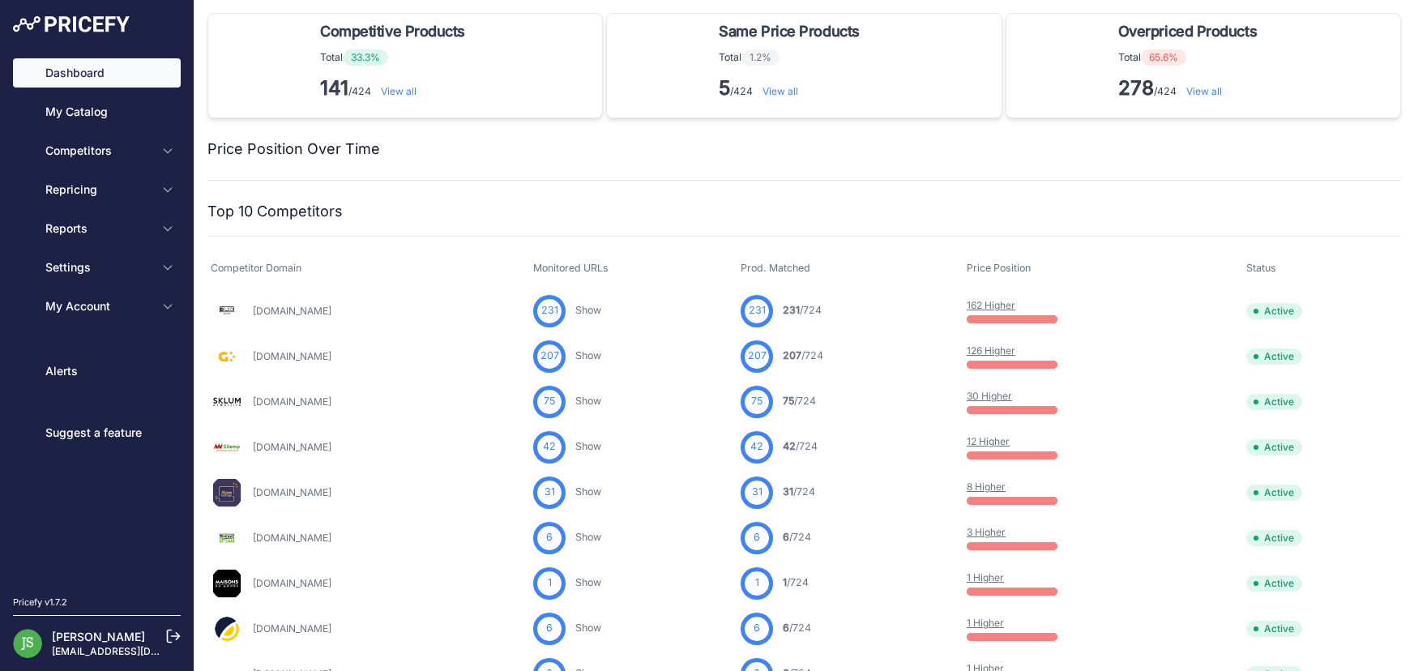 This screenshot has height=671, width=1414. Describe the element at coordinates (40, 602) in the screenshot. I see `div: Pricefy v1.7.2` at that location.